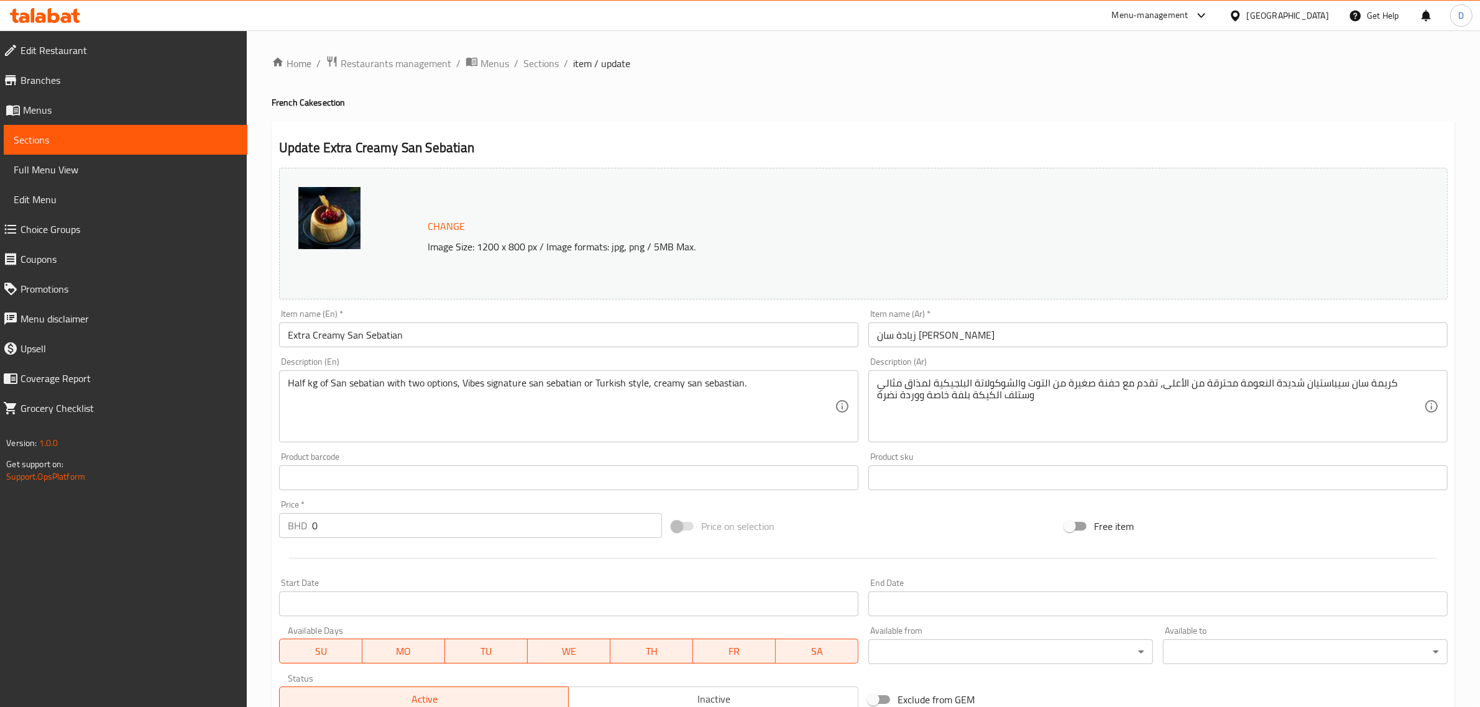  What do you see at coordinates (569, 478) in the screenshot?
I see `input: Please enter product barcode` at bounding box center [569, 478].